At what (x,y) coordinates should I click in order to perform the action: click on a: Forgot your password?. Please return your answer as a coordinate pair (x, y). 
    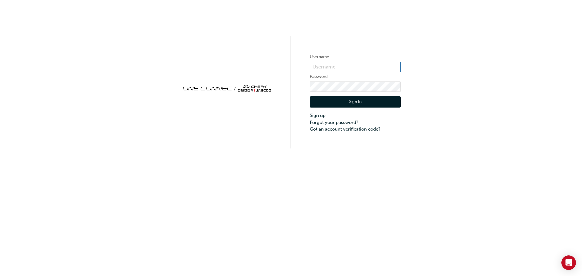
    Looking at the image, I should click on (355, 122).